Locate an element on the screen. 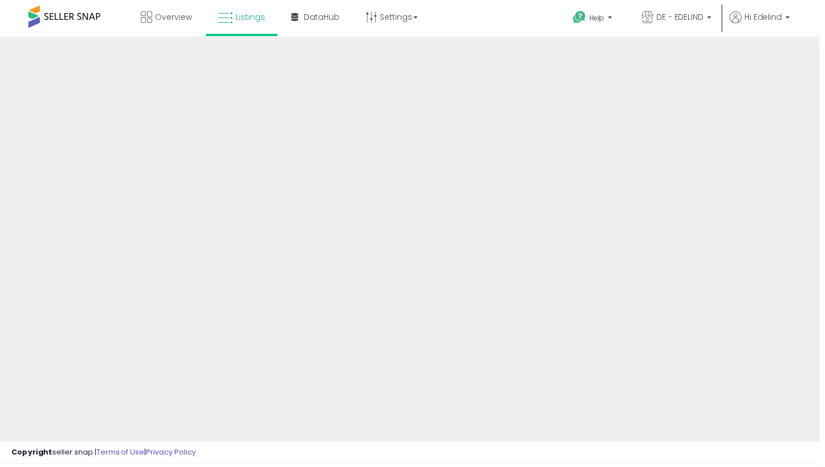 The width and height of the screenshot is (825, 467). span: Overview is located at coordinates (174, 17).